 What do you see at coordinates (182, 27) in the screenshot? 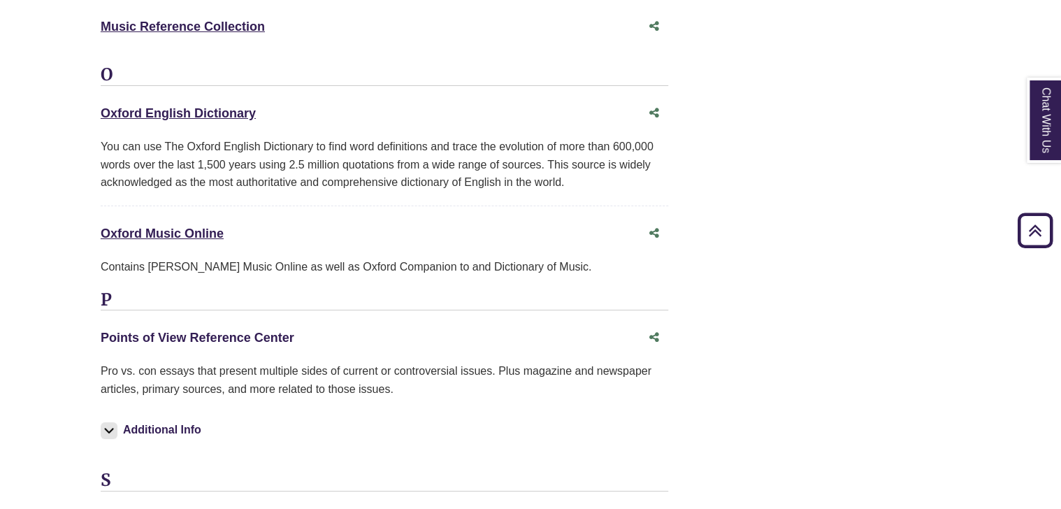
I see `a: Music Reference Collection` at bounding box center [182, 27].